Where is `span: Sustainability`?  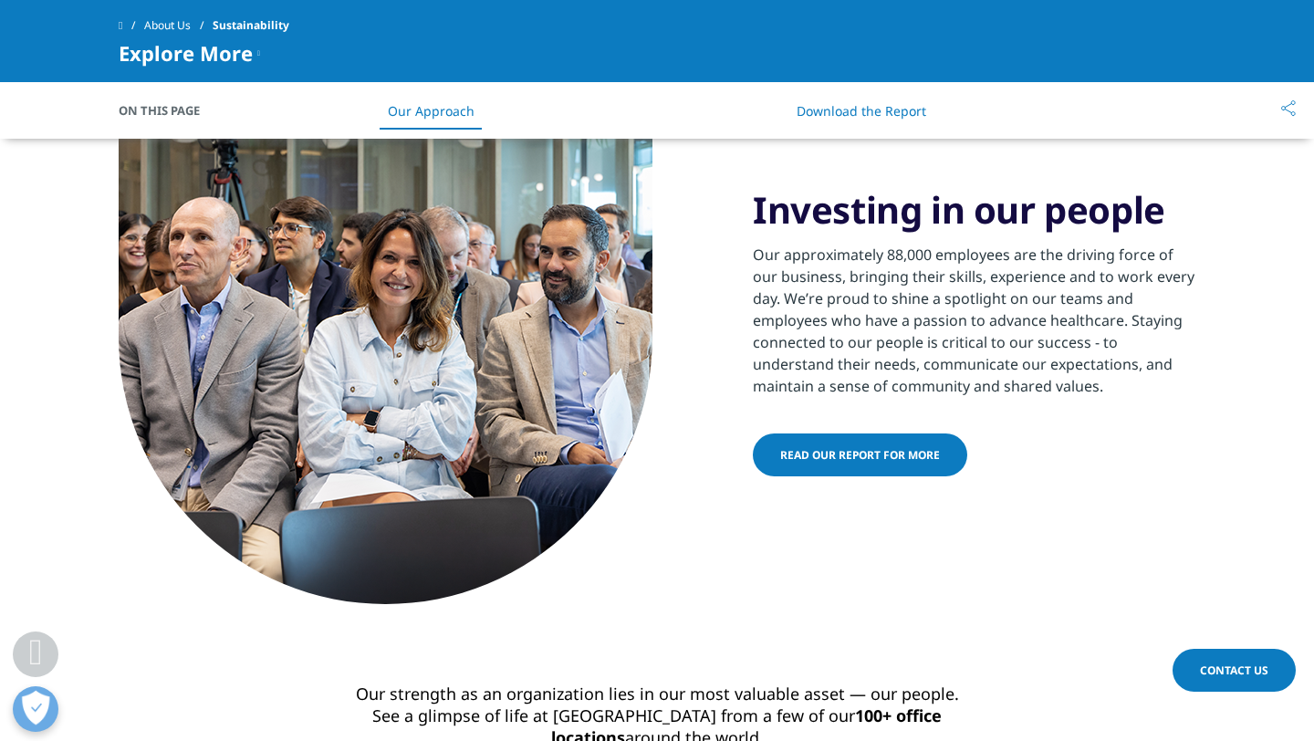 span: Sustainability is located at coordinates (251, 26).